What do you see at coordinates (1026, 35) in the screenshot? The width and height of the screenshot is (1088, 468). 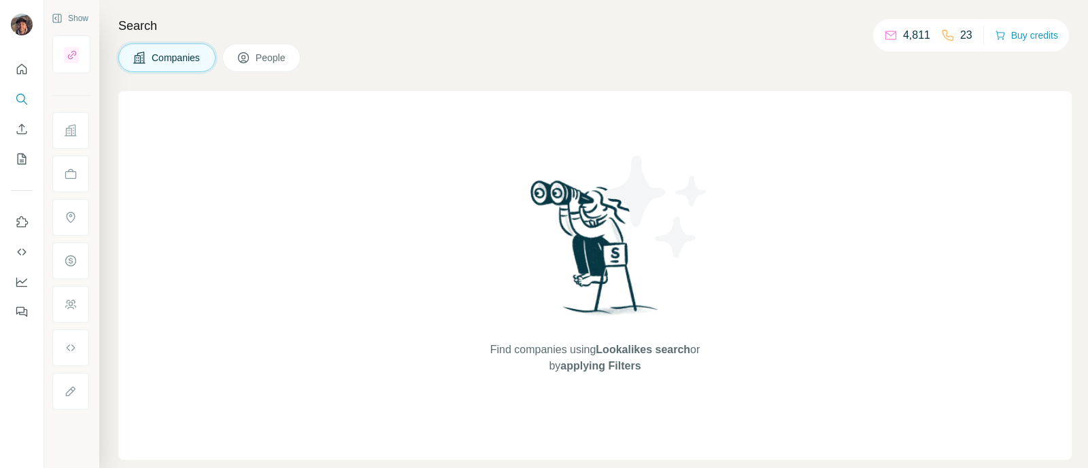 I see `button: Buy credits` at bounding box center [1026, 35].